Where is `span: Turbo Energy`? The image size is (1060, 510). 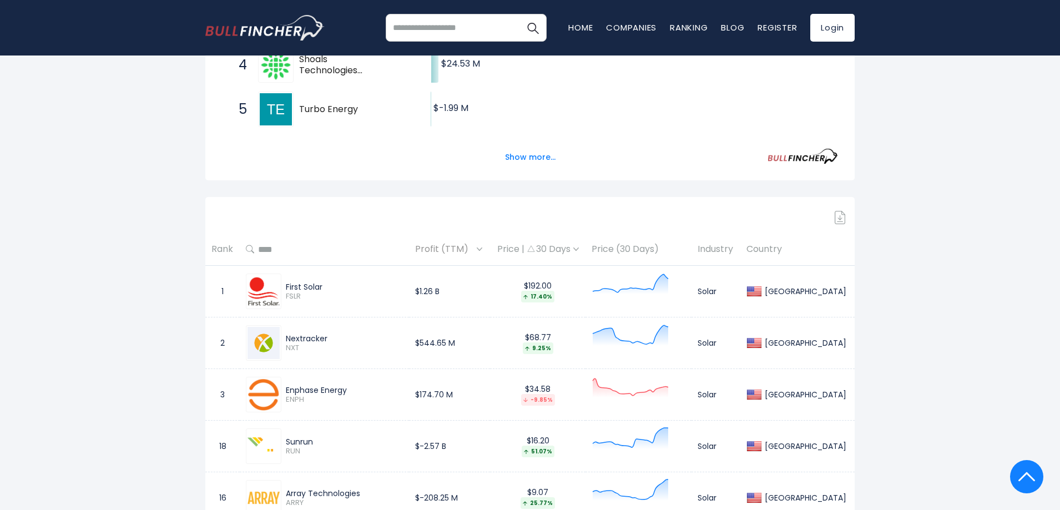
span: Turbo Energy is located at coordinates (341, 109).